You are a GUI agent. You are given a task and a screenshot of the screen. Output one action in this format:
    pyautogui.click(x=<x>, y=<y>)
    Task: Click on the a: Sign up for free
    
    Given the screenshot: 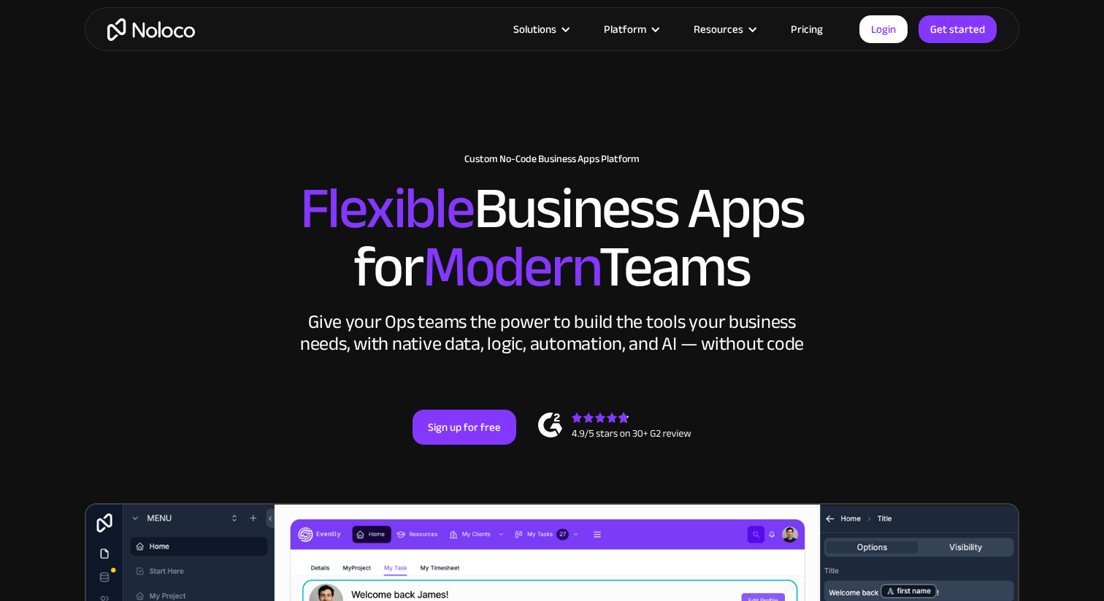 What is the action you would take?
    pyautogui.click(x=465, y=427)
    